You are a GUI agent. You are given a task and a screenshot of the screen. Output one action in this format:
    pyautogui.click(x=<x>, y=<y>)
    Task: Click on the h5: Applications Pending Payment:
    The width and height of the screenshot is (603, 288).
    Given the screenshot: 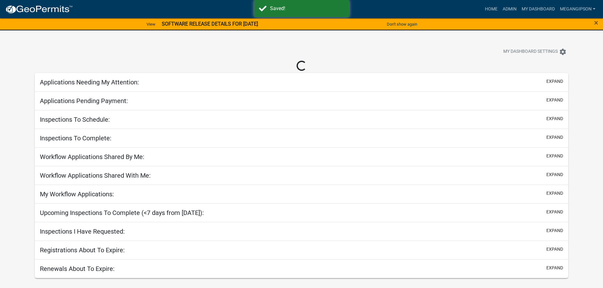 What is the action you would take?
    pyautogui.click(x=84, y=101)
    